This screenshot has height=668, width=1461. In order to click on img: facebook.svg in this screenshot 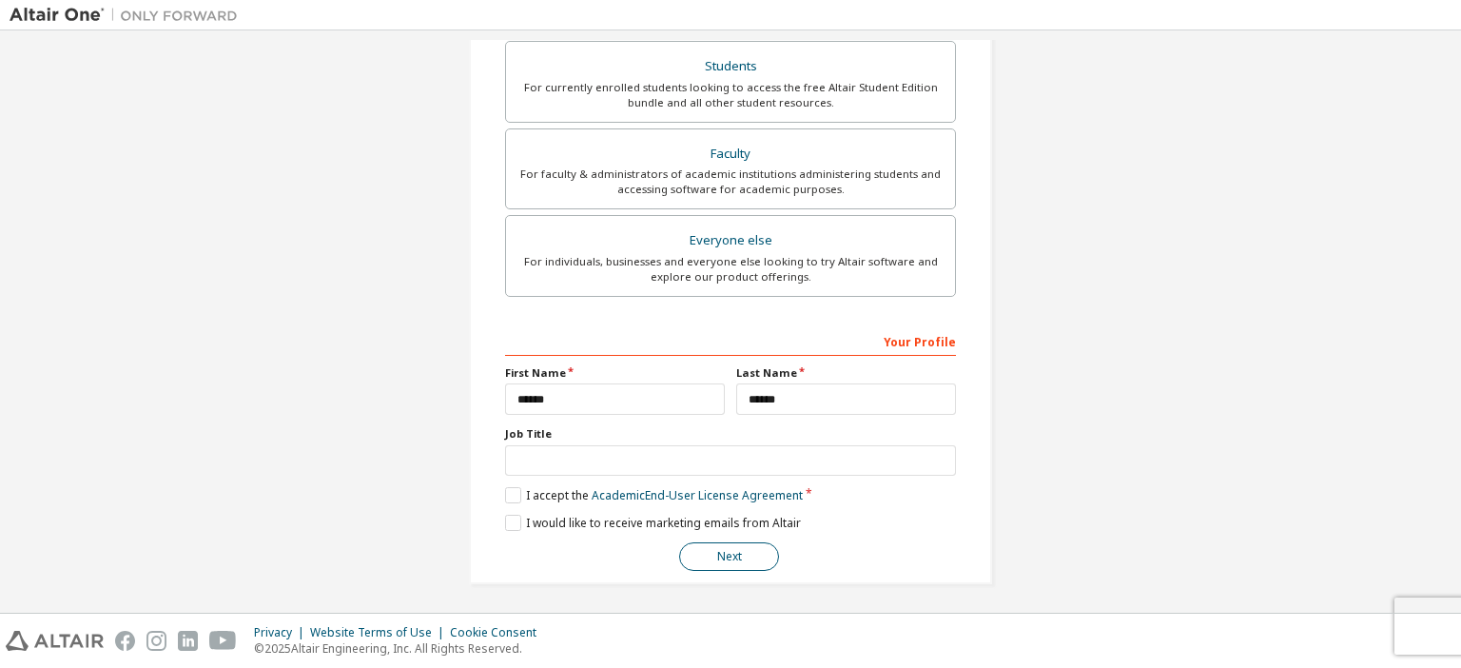, I will do `click(125, 640)`.